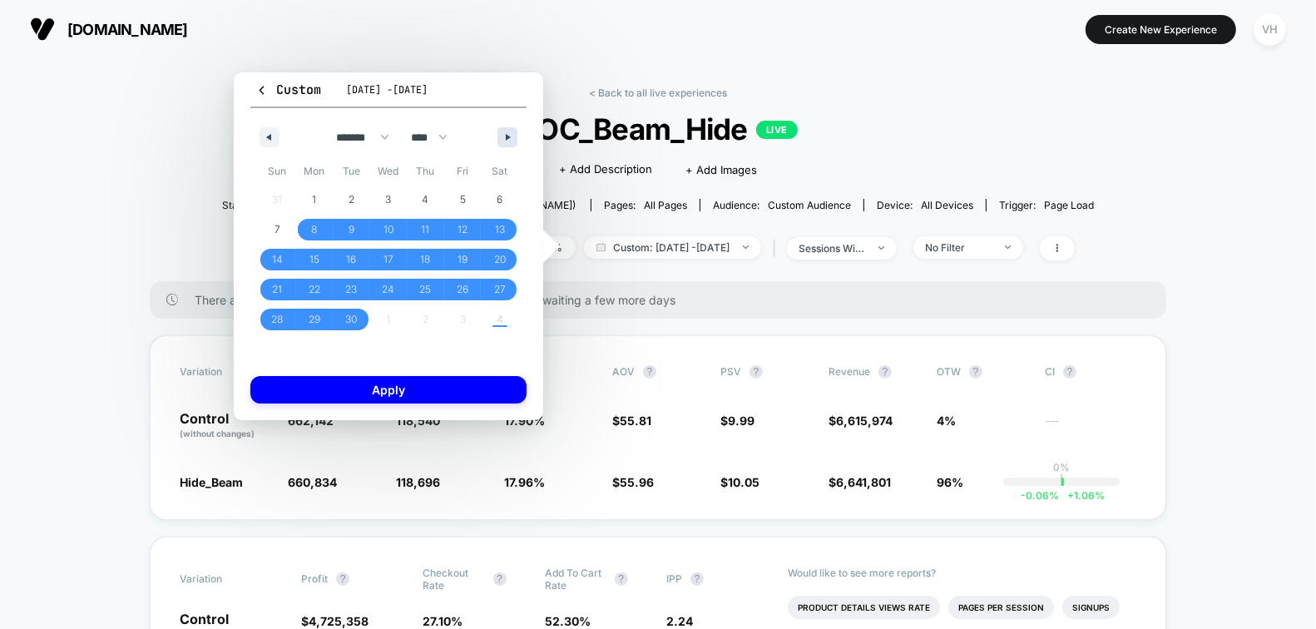  Describe the element at coordinates (312, 482) in the screenshot. I see `span: 660,834` at that location.